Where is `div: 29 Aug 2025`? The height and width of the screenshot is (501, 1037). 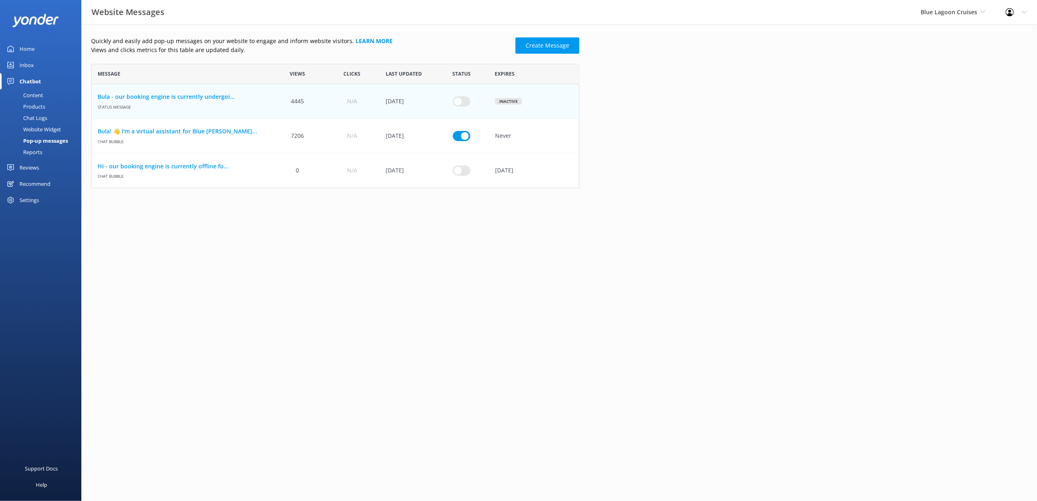
div: 29 Aug 2025 is located at coordinates (407, 170).